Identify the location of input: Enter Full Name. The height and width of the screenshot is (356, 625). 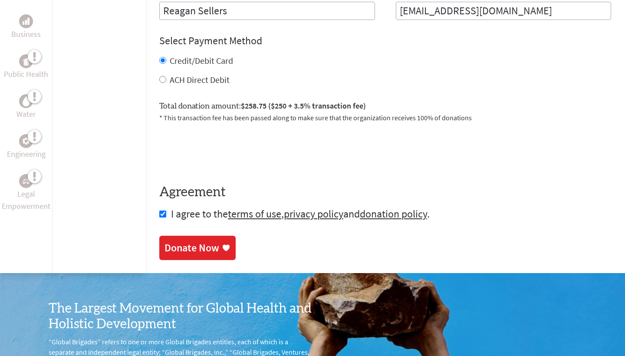
(267, 11).